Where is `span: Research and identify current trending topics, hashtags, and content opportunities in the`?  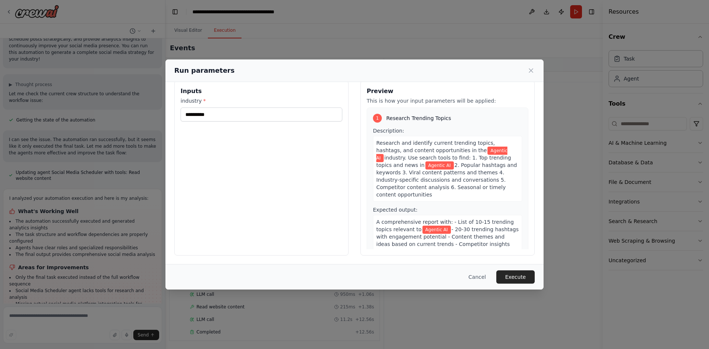
span: Research and identify current trending topics, hashtags, and content opportunities in the is located at coordinates (435, 147).